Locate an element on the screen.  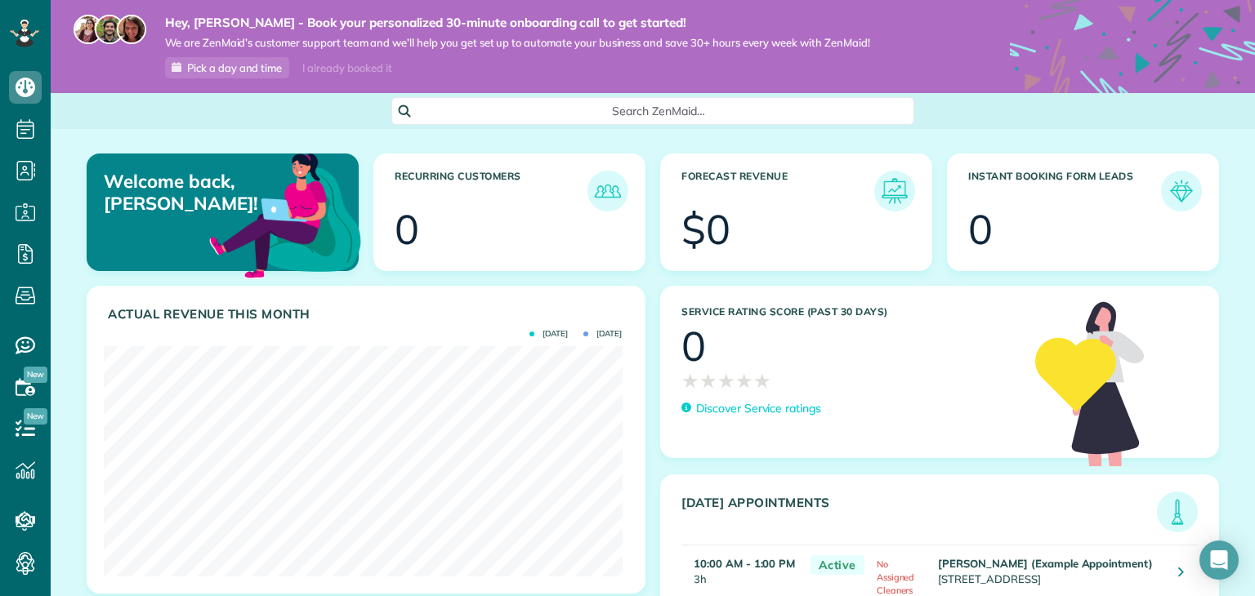
a: Pick a day and time is located at coordinates (227, 68).